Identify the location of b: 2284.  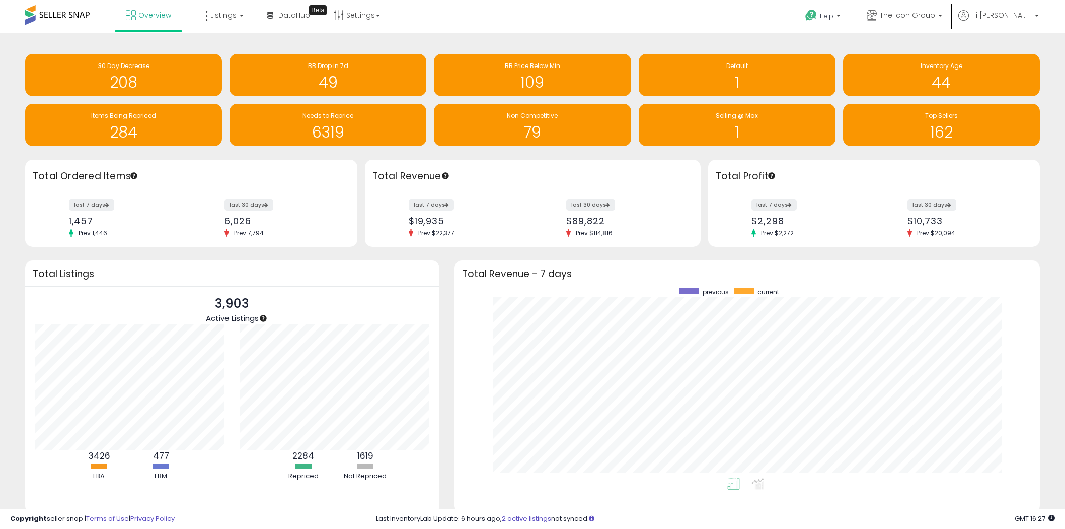
(303, 456).